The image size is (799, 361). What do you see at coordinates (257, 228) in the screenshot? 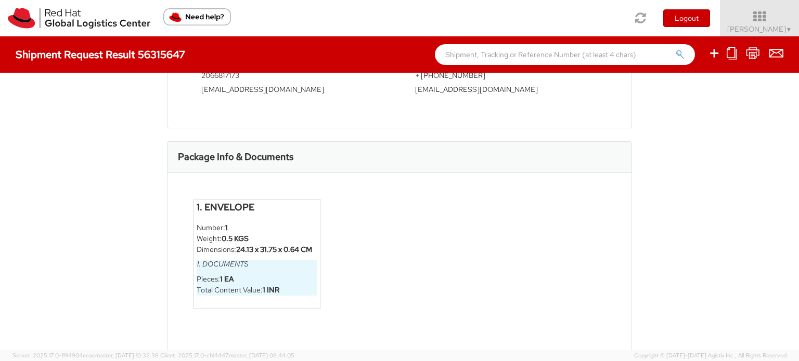
I see `li: Number:` at bounding box center [257, 228].